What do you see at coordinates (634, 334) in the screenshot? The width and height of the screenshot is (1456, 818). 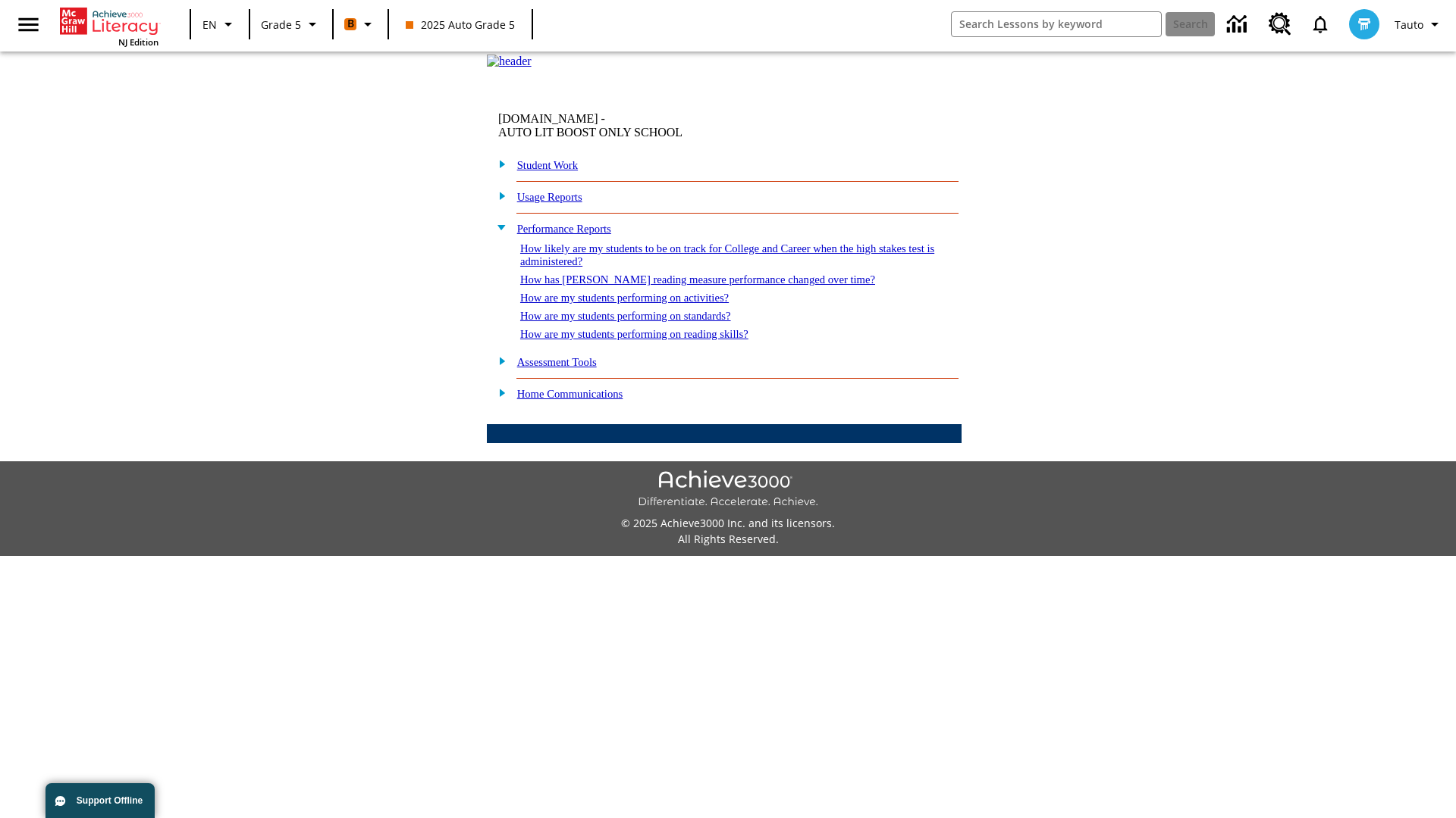 I see `a: How are my students performing on reading skills?` at bounding box center [634, 334].